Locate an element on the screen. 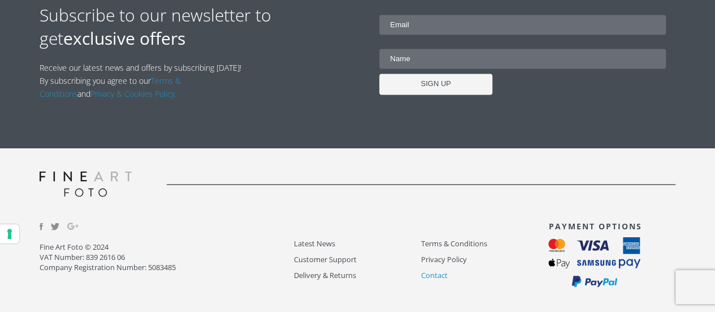 This screenshot has width=715, height=312. input: Name is located at coordinates (522, 58).